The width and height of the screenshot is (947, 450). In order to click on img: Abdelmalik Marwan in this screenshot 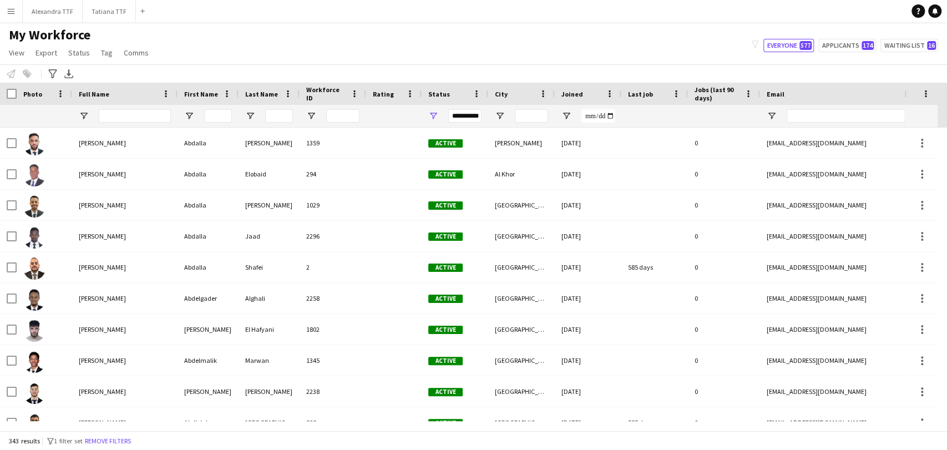, I will do `click(34, 362)`.